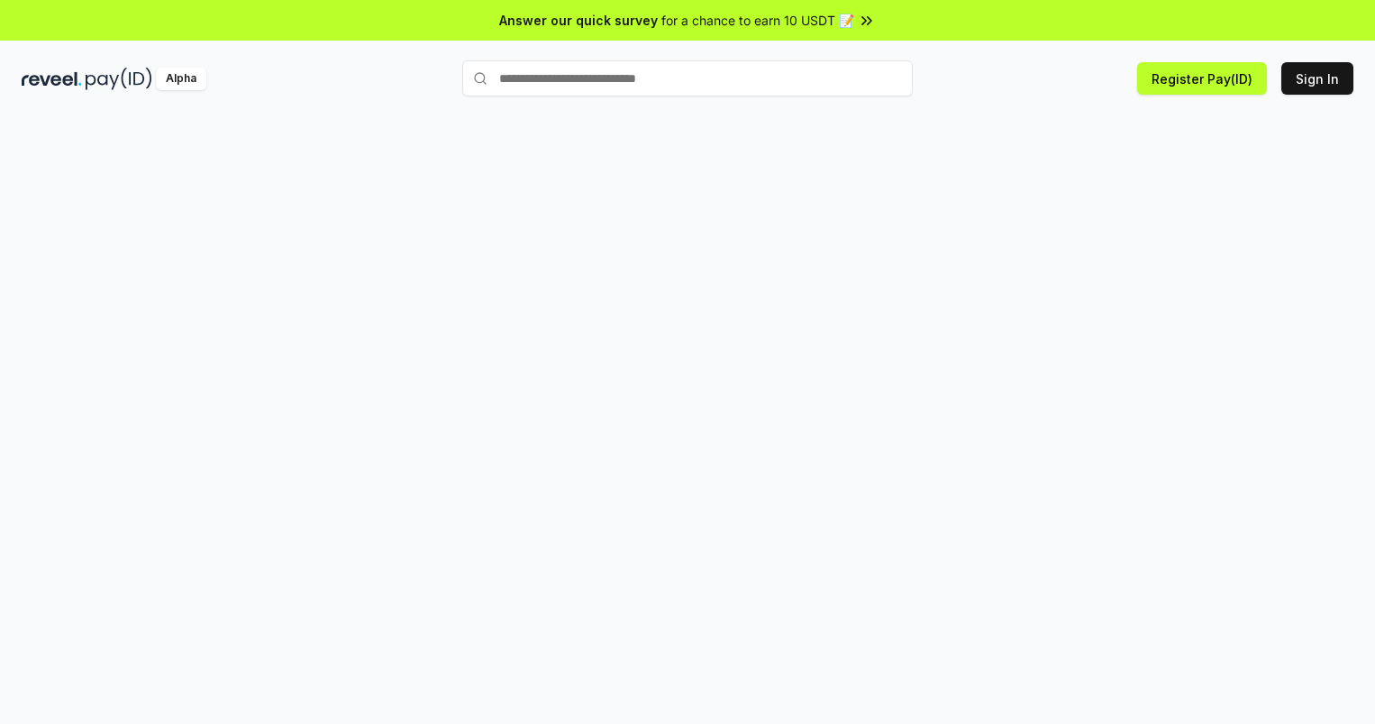 The image size is (1375, 724). What do you see at coordinates (51, 78) in the screenshot?
I see `img: reveel_dark` at bounding box center [51, 78].